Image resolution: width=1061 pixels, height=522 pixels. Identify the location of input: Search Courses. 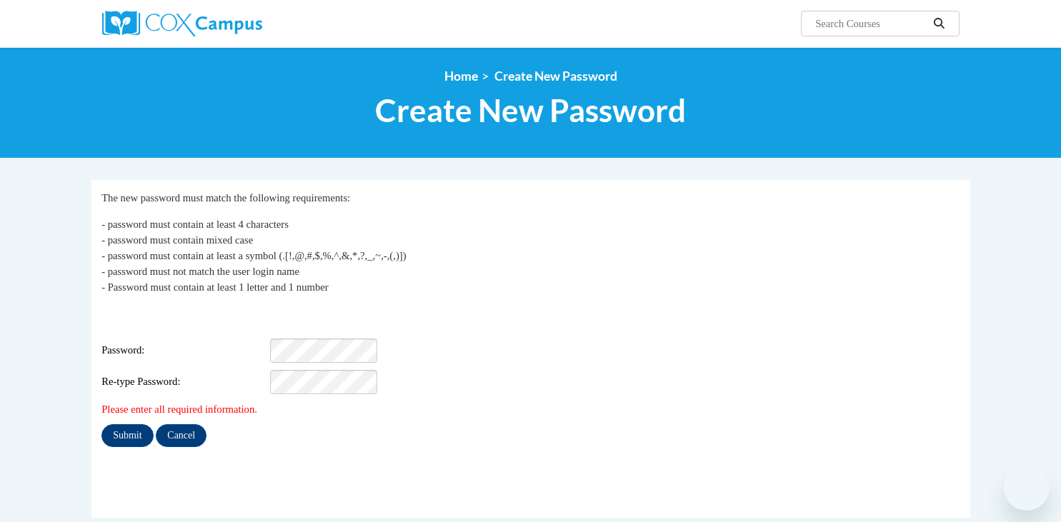
(871, 24).